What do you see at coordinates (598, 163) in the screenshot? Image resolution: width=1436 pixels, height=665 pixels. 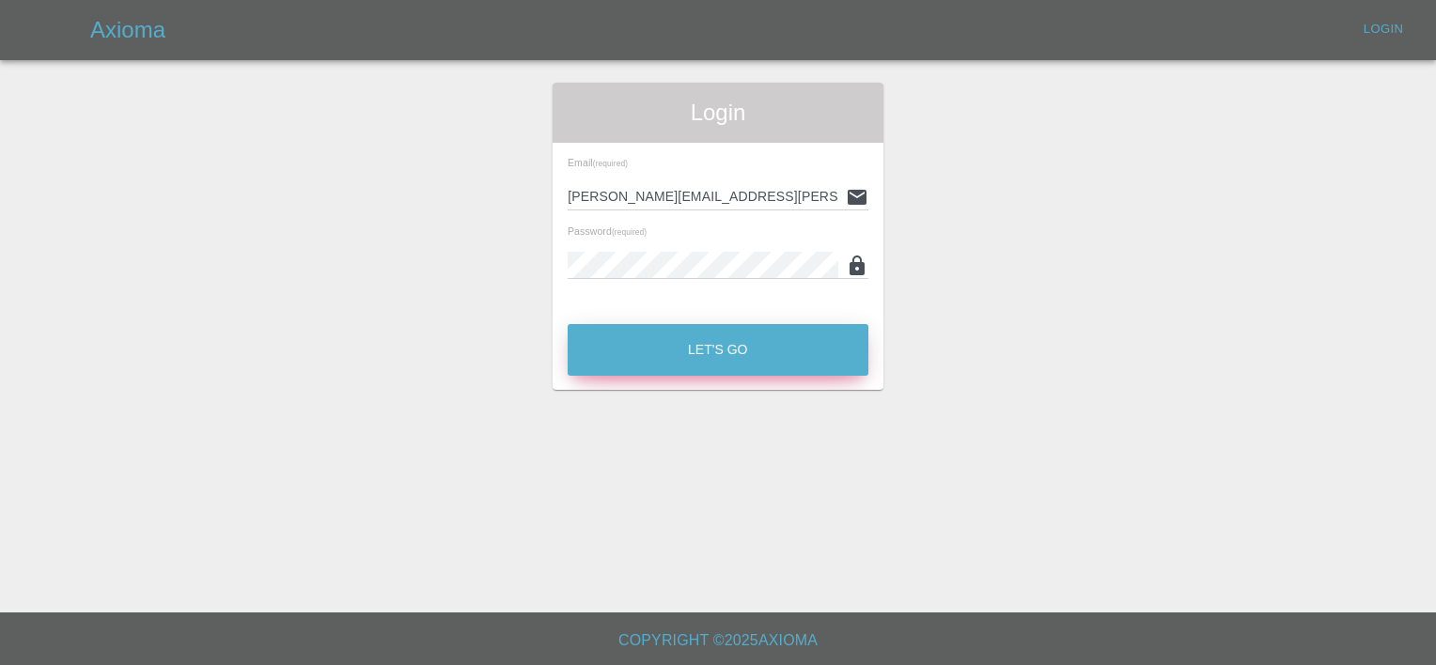 I see `span: Email` at bounding box center [598, 163].